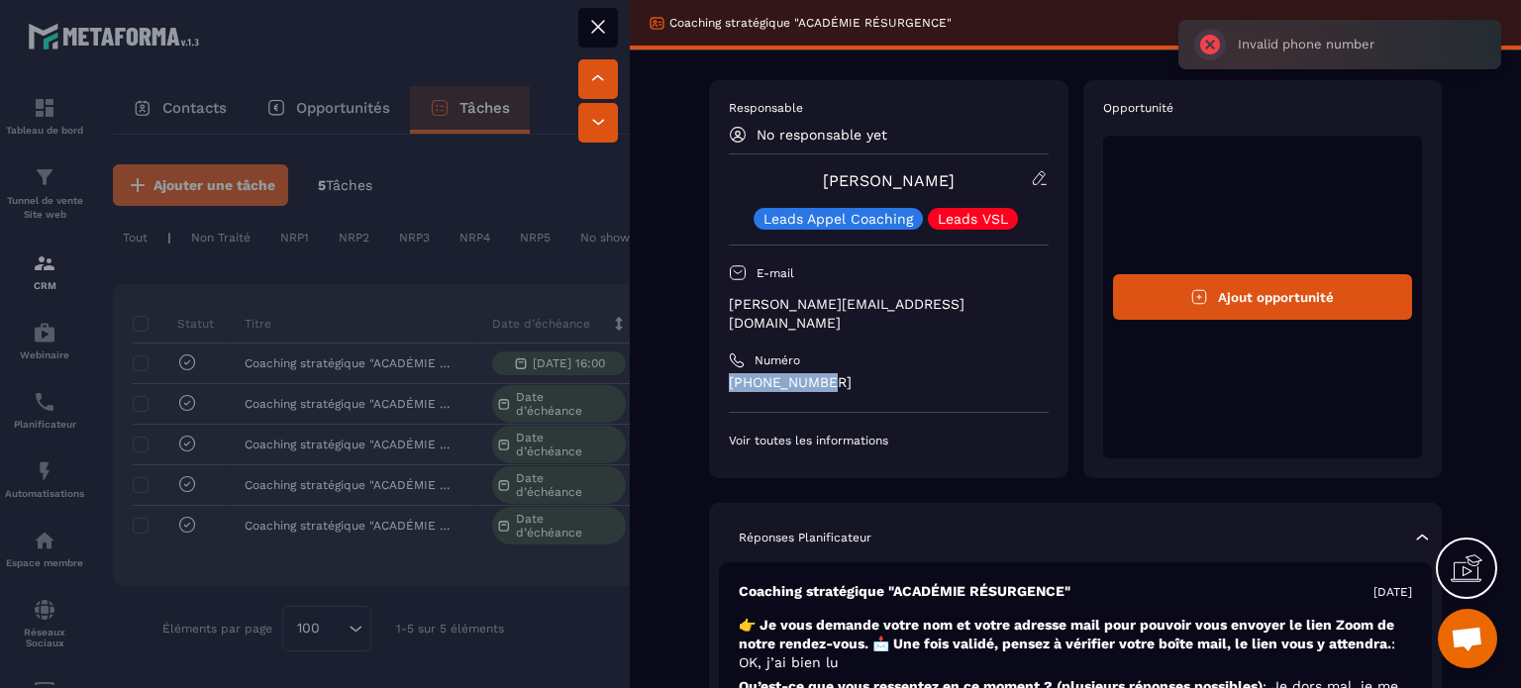 This screenshot has height=688, width=1521. Describe the element at coordinates (1075, 644) in the screenshot. I see `p: 👉 Je vous demande votre nom et votre adresse mail pour pouvoir vous envoyer le lien Zoom de notre...` at that location.